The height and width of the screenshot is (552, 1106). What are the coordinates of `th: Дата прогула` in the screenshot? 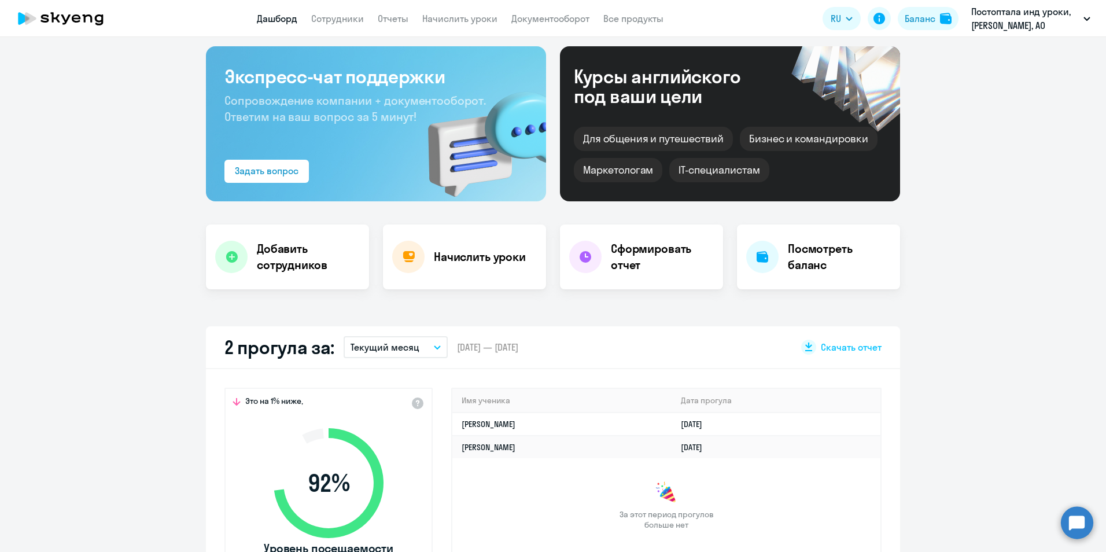 It's located at (776, 400).